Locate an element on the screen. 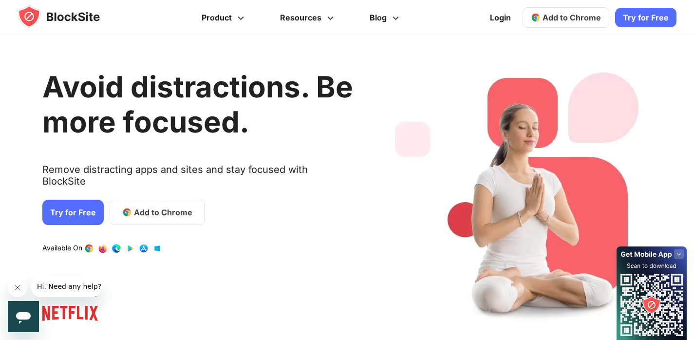 The height and width of the screenshot is (340, 694). img: chrome-icon.svg is located at coordinates (535, 18).